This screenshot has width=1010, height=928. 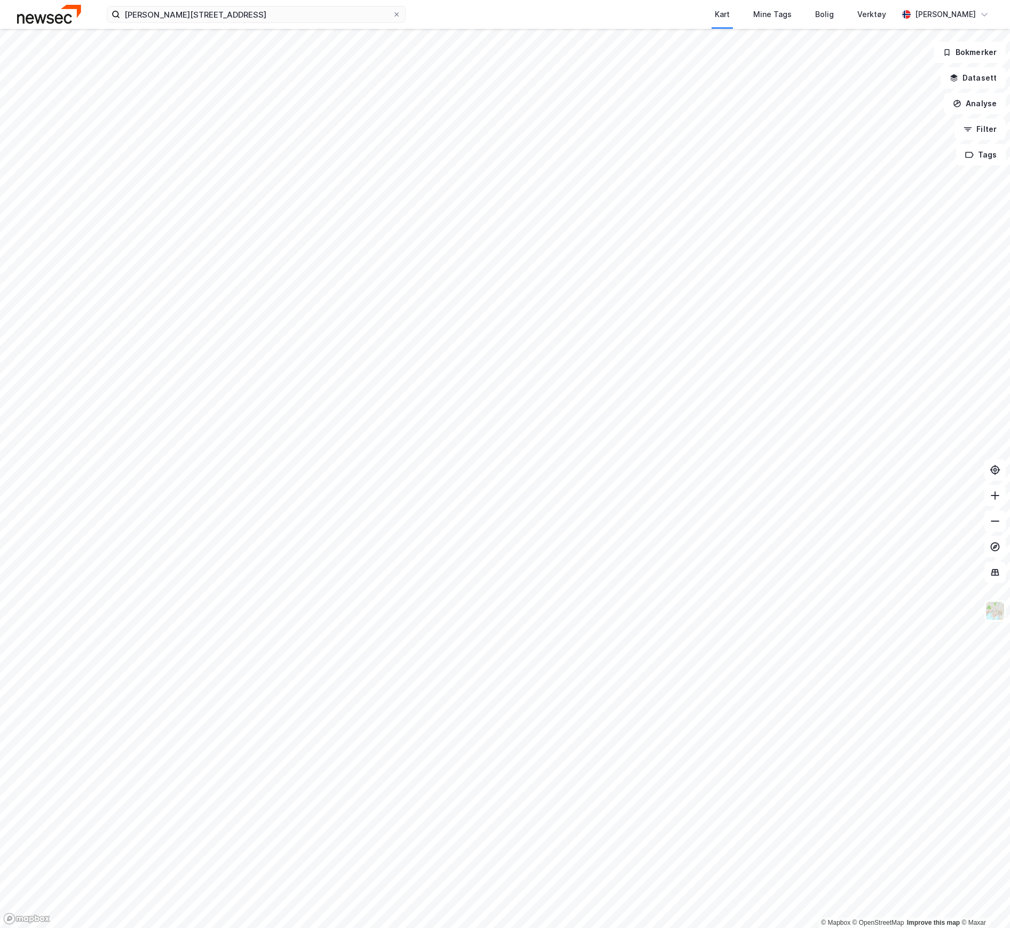 What do you see at coordinates (872, 14) in the screenshot?
I see `div: Verktøy` at bounding box center [872, 14].